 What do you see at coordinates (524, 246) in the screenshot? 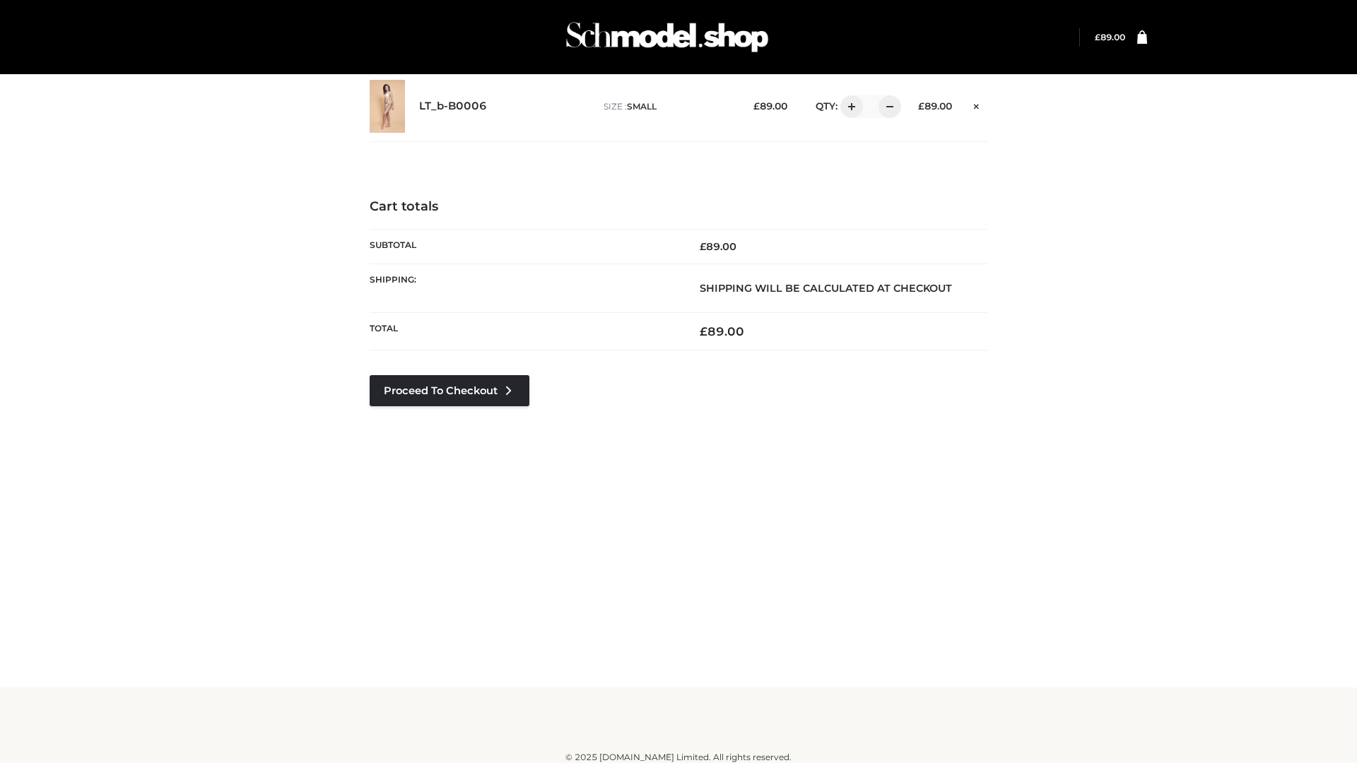
I see `th: Subtotal` at bounding box center [524, 246].